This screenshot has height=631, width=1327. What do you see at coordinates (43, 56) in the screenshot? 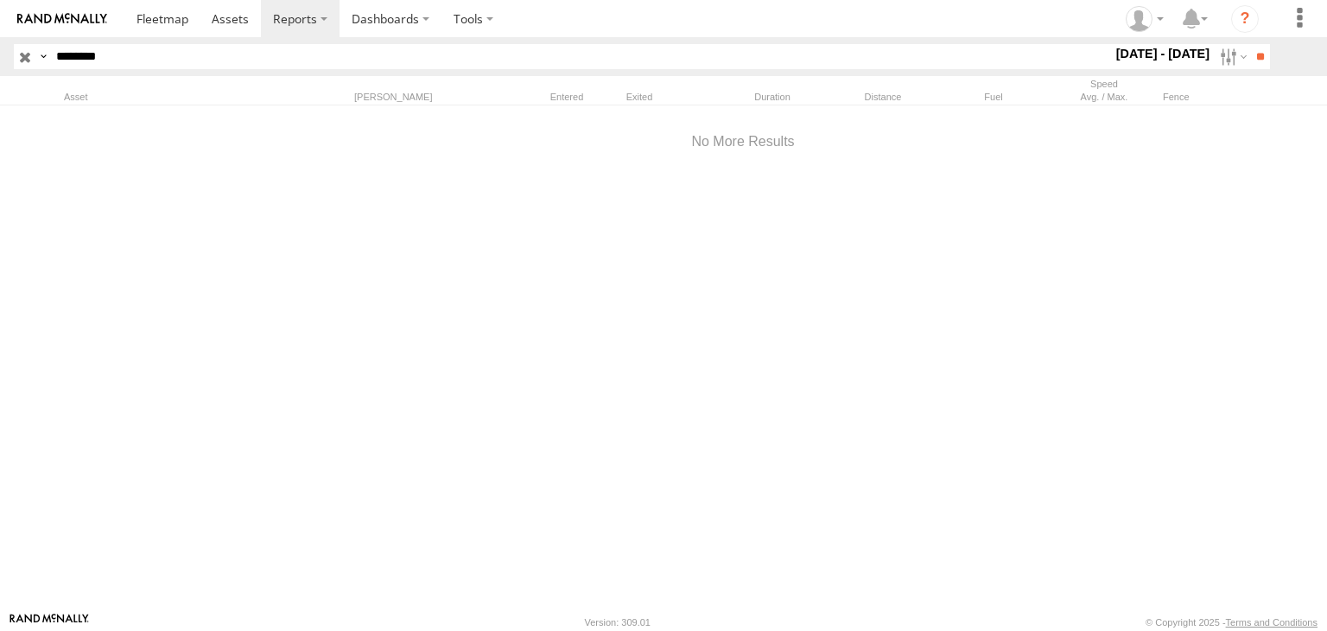
I see `label: Search Query` at bounding box center [43, 56].